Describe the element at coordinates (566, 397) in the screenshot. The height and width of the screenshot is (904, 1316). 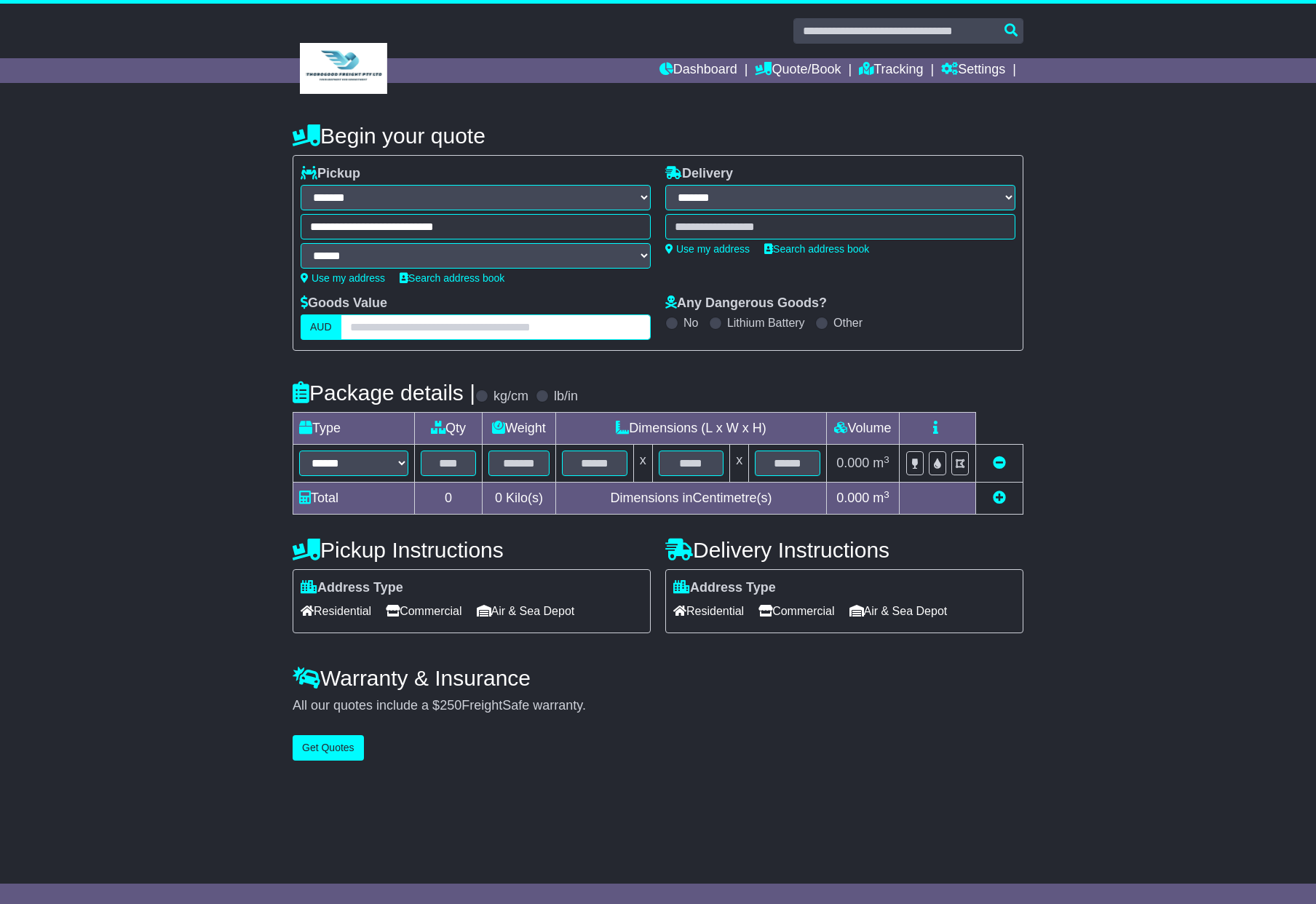
I see `label: lb/in` at that location.